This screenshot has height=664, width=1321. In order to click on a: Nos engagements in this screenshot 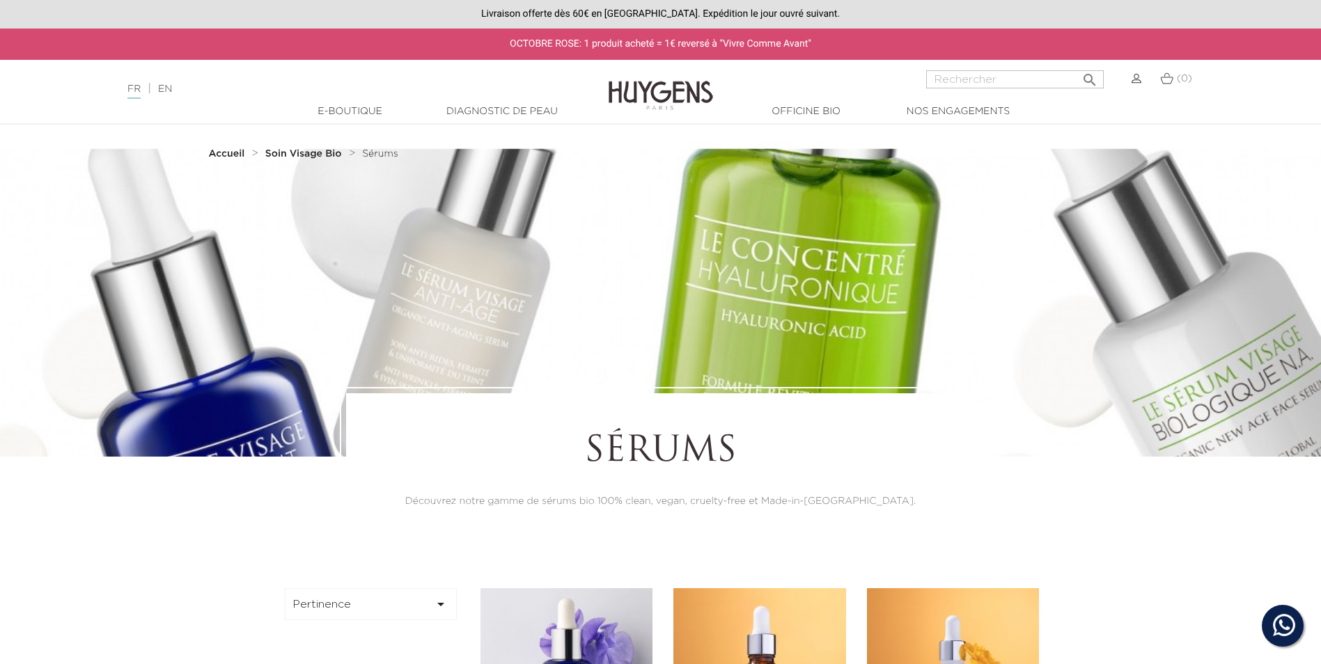, I will do `click(958, 111)`.